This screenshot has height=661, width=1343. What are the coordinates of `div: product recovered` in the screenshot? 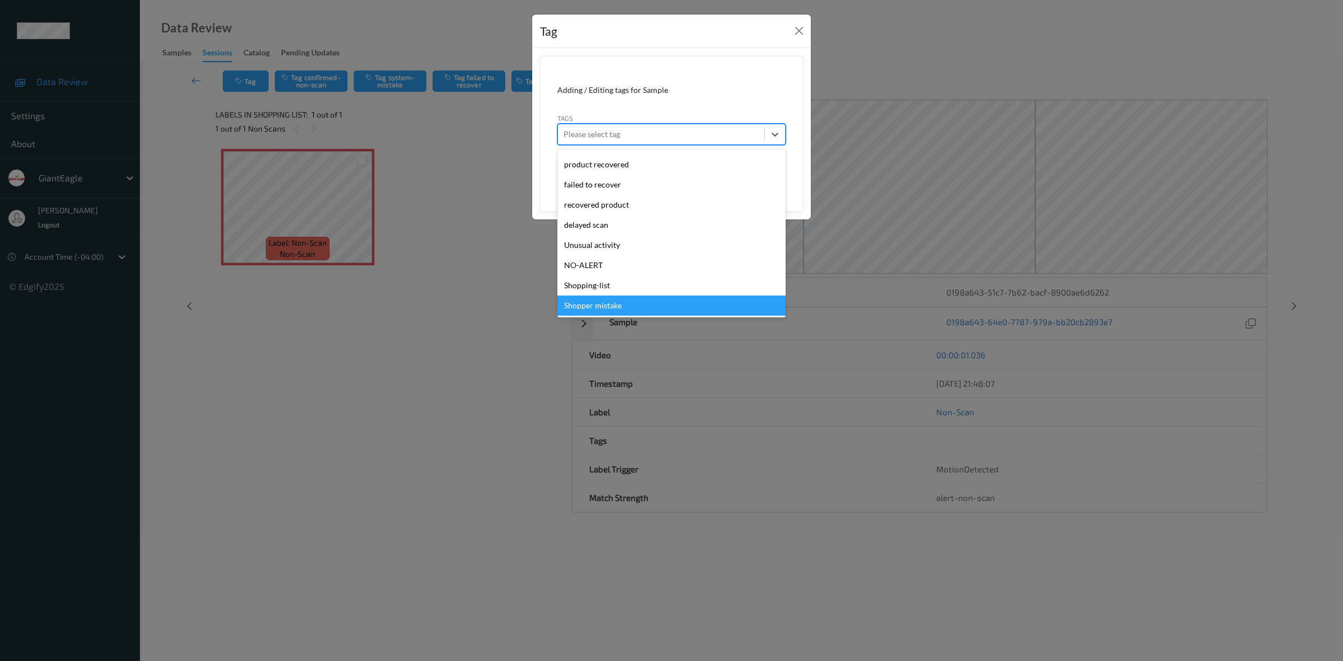 It's located at (672, 165).